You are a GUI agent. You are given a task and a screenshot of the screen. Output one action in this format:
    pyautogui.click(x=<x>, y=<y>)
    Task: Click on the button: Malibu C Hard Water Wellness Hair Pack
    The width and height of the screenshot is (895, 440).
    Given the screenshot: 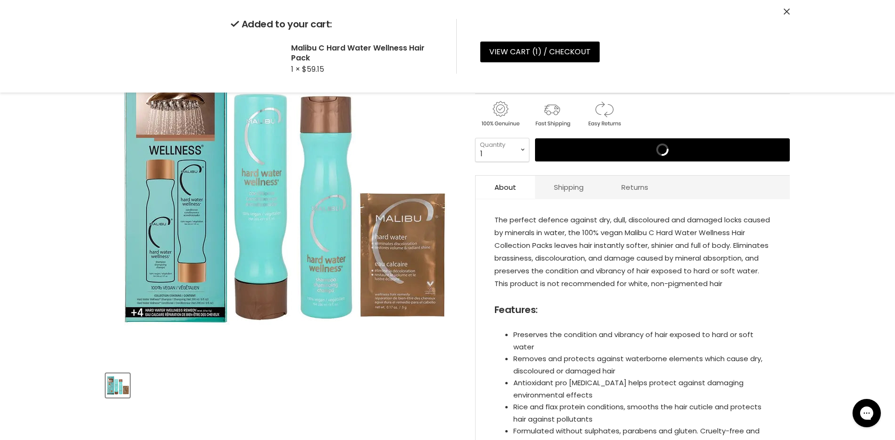 What is the action you would take?
    pyautogui.click(x=118, y=385)
    